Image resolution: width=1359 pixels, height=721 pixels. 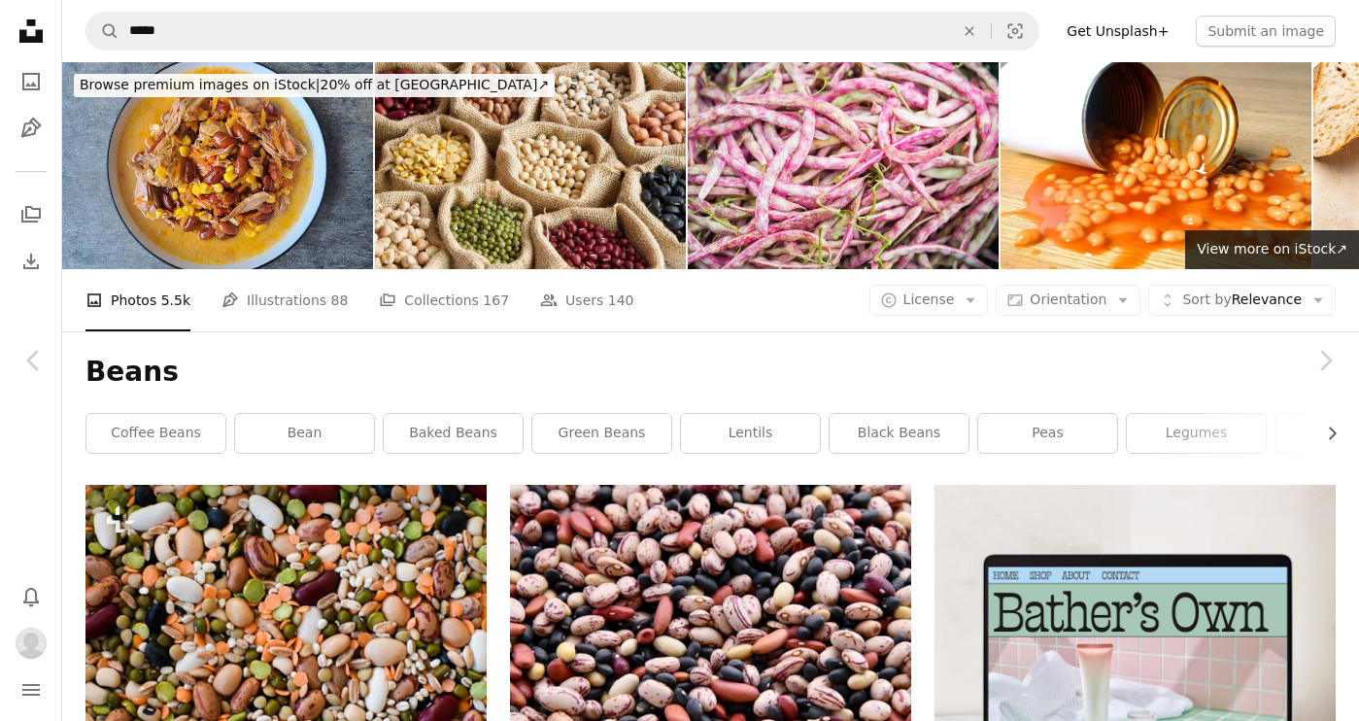 I want to click on button: Search Unsplash, so click(x=103, y=31).